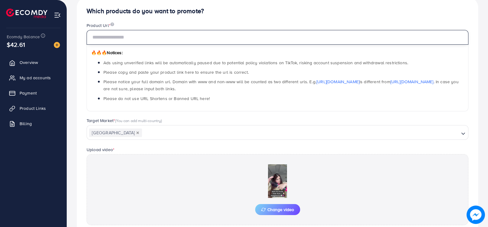  What do you see at coordinates (277, 181) in the screenshot?
I see `img: Preview Image` at bounding box center [277, 181].